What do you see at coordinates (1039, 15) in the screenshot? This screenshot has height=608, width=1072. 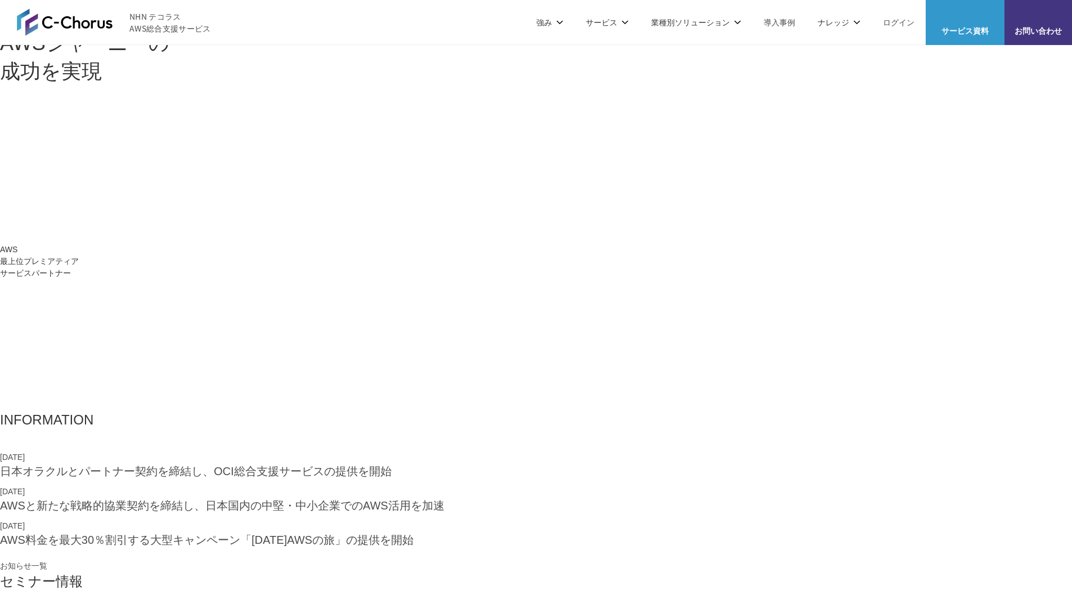 I see `img: お問い合わせ` at bounding box center [1039, 15].